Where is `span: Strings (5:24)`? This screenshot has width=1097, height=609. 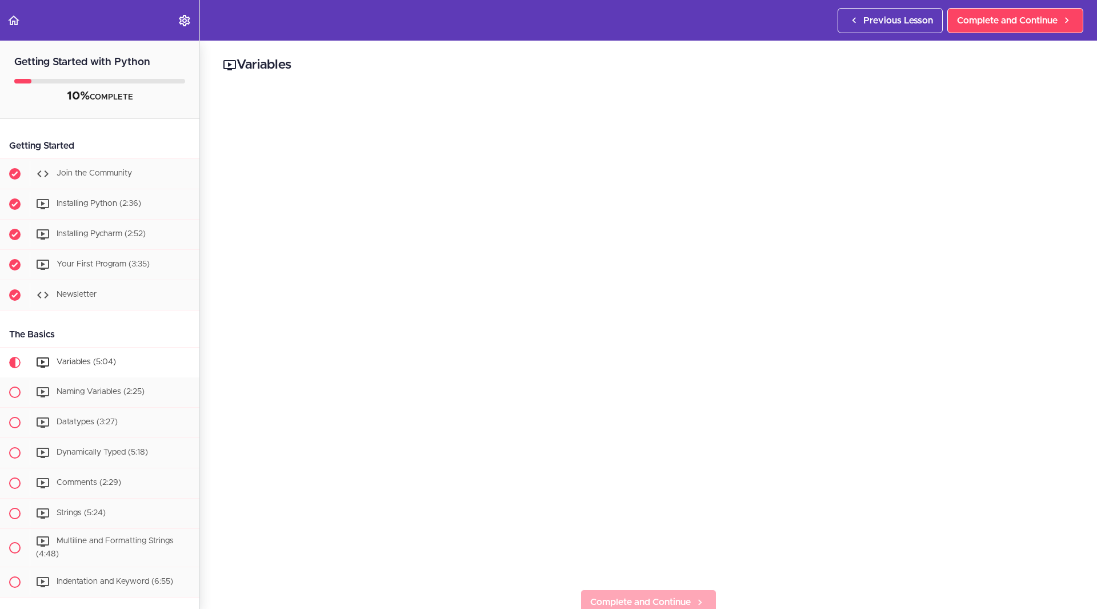
span: Strings (5:24) is located at coordinates (81, 513).